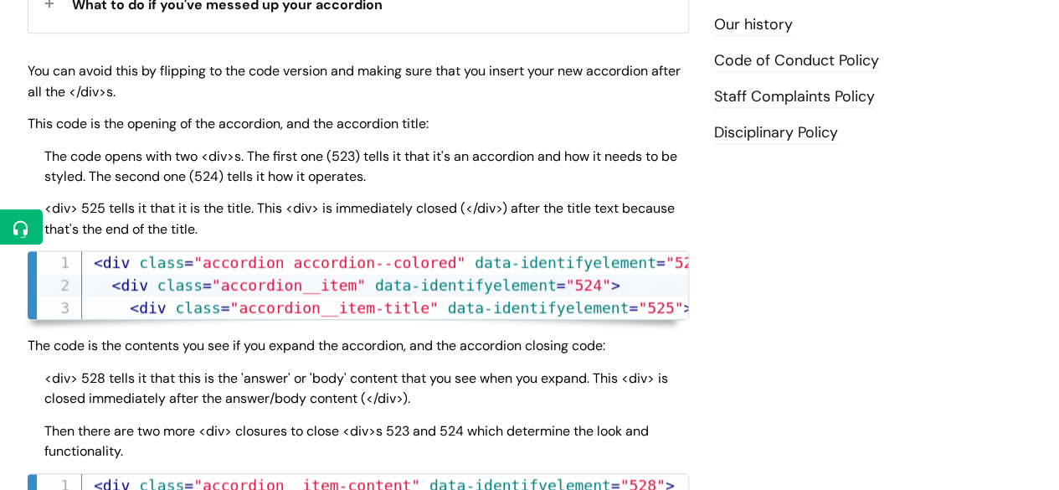  I want to click on span: accordion__item-title, so click(334, 307).